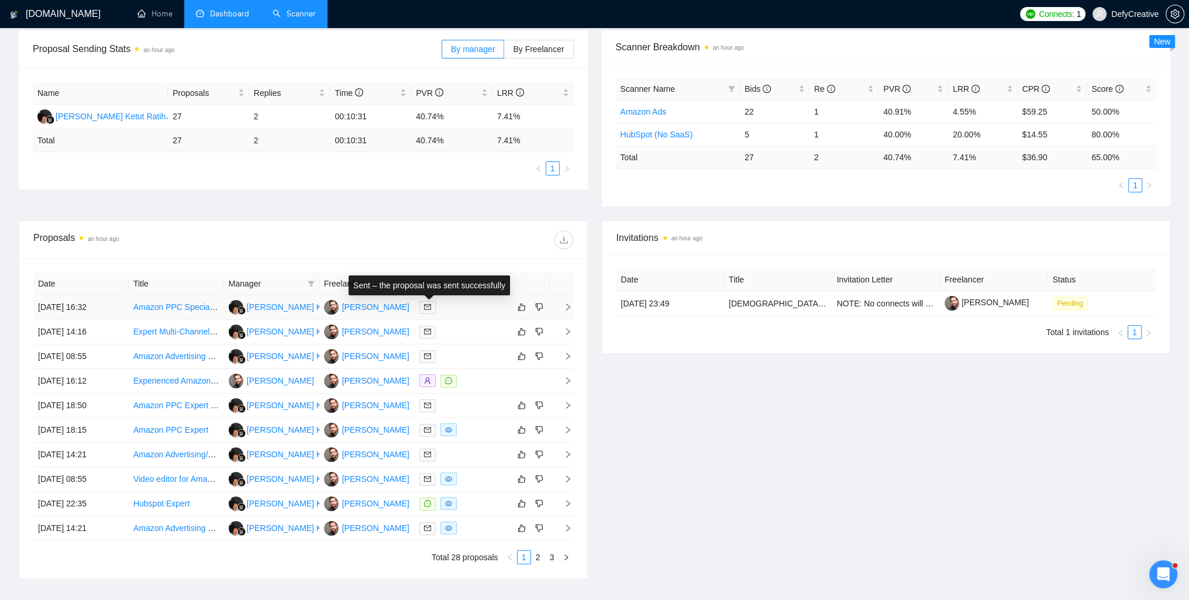 This screenshot has width=1189, height=600. What do you see at coordinates (913, 157) in the screenshot?
I see `td: 40.74 %` at bounding box center [913, 157].